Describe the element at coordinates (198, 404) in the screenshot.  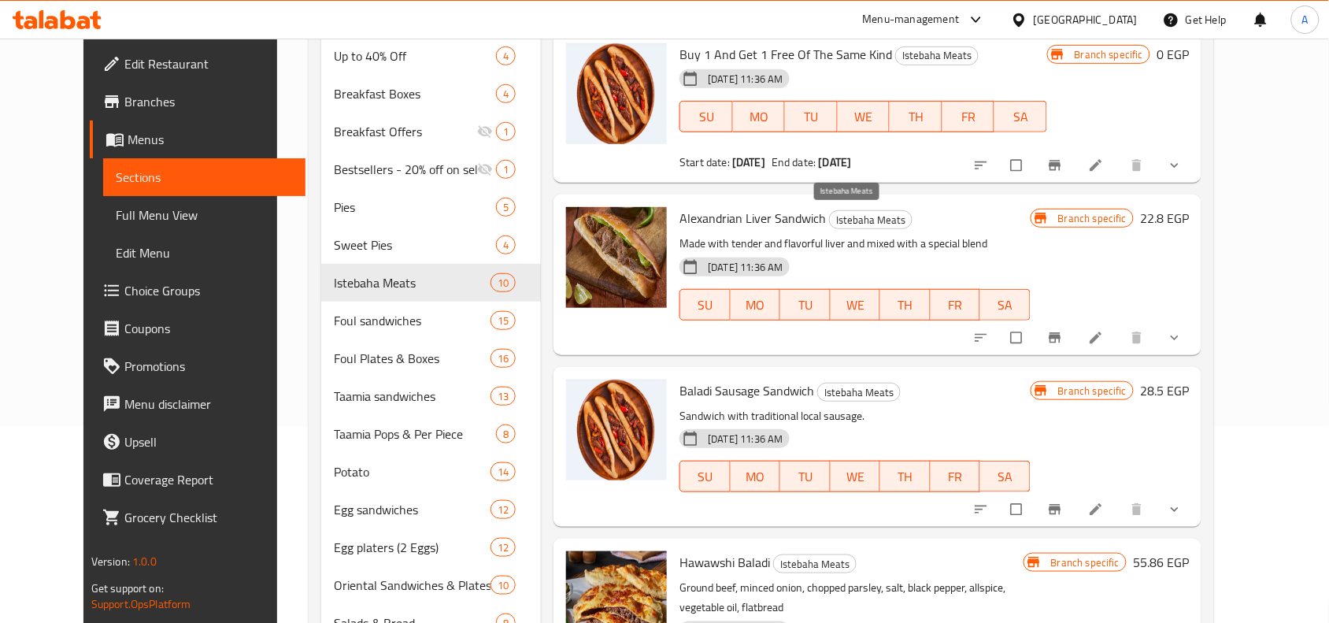
I see `a: Menu disclaimer` at that location.